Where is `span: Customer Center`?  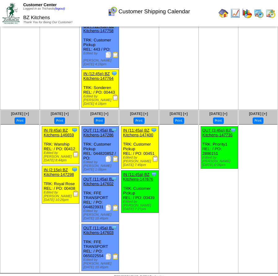
span: Customer Center is located at coordinates (40, 5).